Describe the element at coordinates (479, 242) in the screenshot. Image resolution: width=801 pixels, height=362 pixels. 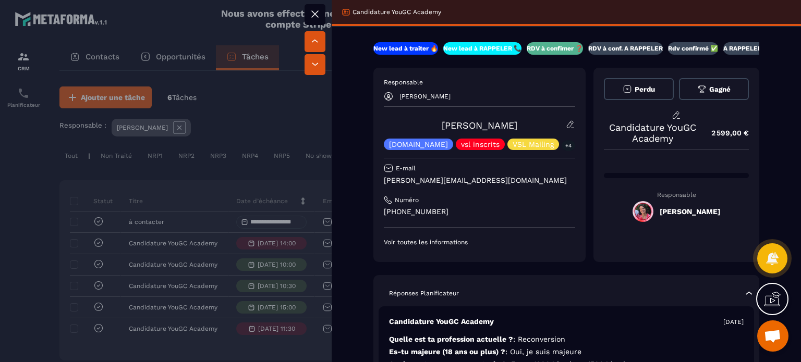
I see `p: Voir toutes les informations` at that location.